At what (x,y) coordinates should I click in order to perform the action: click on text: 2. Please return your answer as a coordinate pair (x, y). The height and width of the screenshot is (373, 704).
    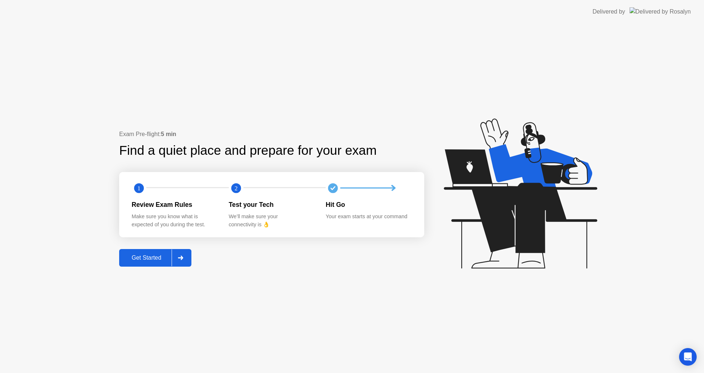
    Looking at the image, I should click on (236, 188).